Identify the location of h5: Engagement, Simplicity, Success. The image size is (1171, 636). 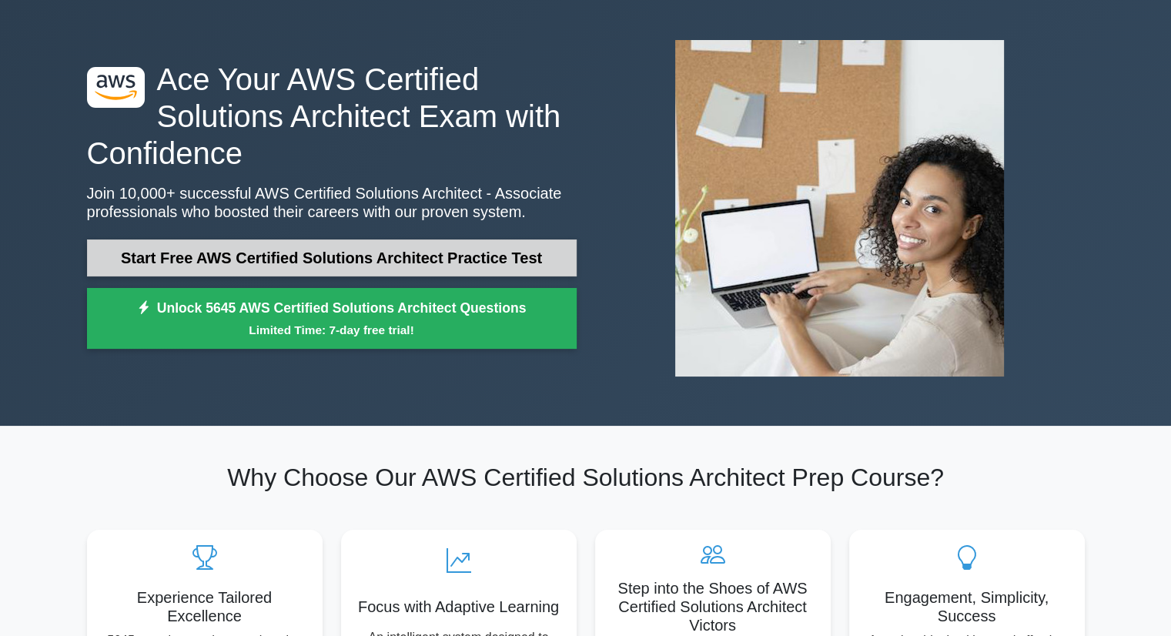
(967, 607).